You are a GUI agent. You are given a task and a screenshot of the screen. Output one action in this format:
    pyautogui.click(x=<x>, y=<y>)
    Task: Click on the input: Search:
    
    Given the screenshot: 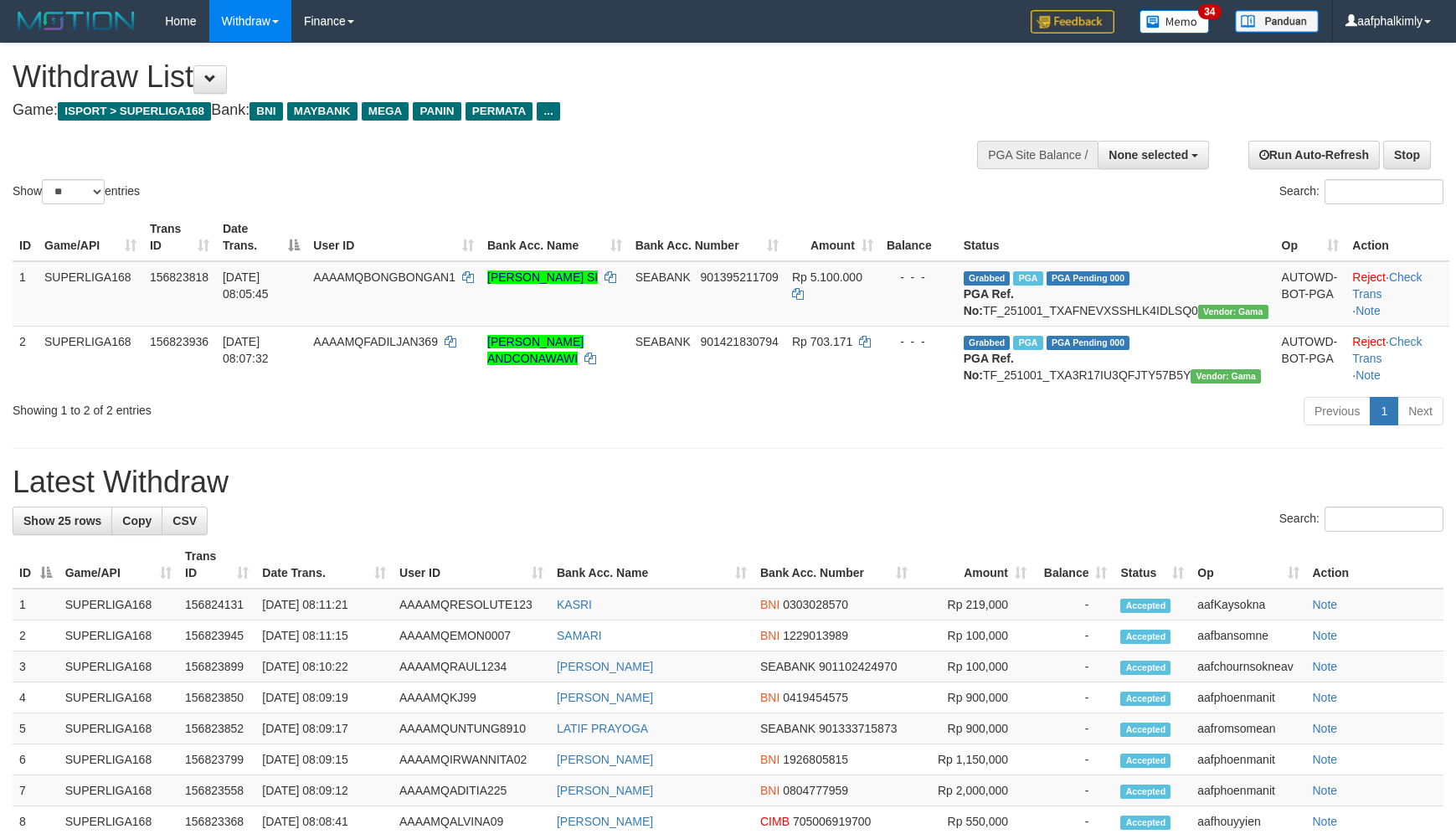 What is the action you would take?
    pyautogui.click(x=1384, y=191)
    